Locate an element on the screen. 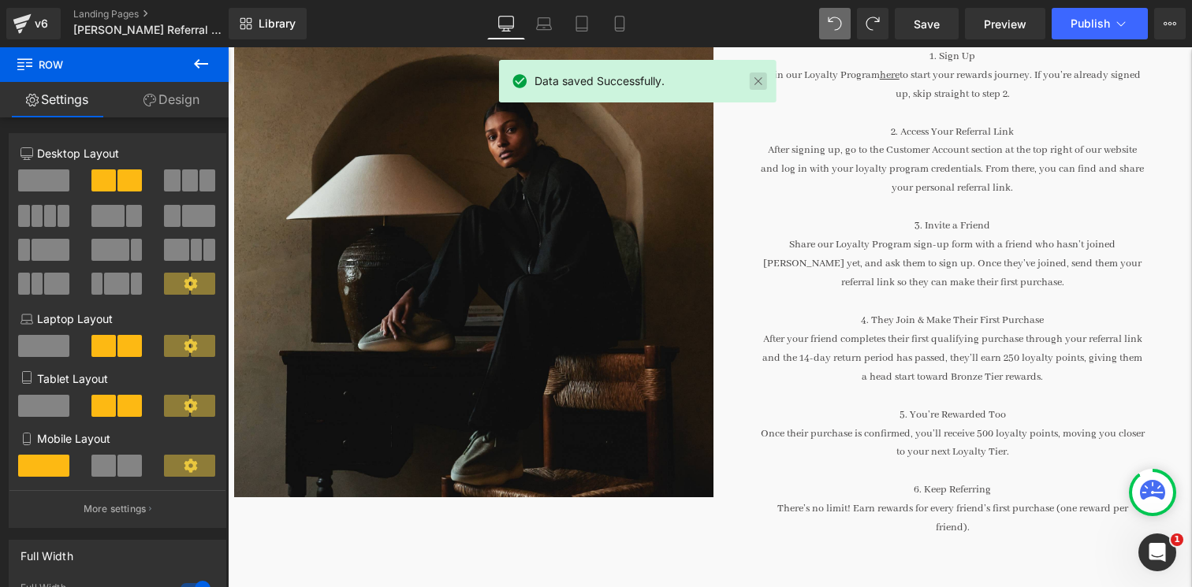 The width and height of the screenshot is (1192, 587). p: Once their purchase is confirmed, you’ll receive 500 loyalty points, moving you closer to your ne... is located at coordinates (725, 396).